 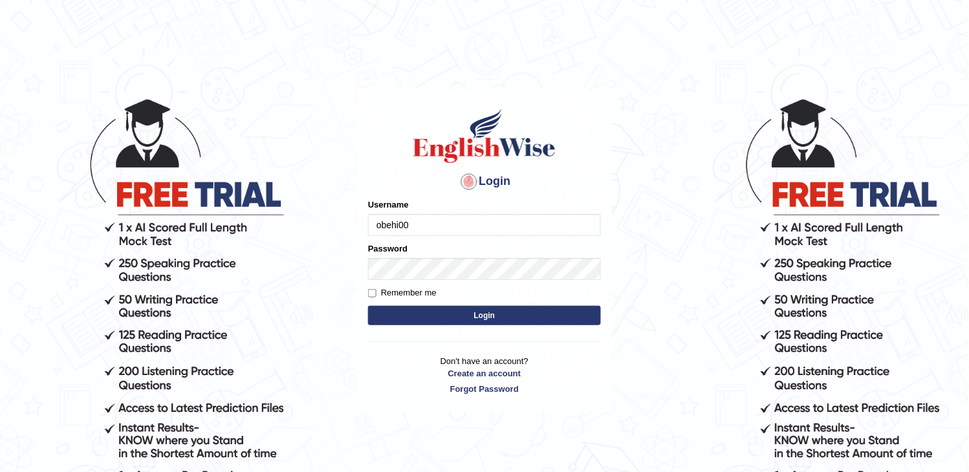 What do you see at coordinates (372, 293) in the screenshot?
I see `input: Remember me` at bounding box center [372, 293].